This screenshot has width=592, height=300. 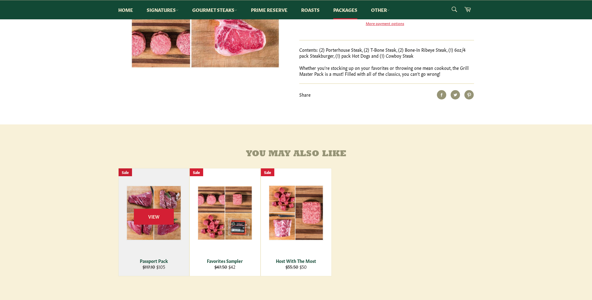 What do you see at coordinates (225, 213) in the screenshot?
I see `img: Favorites Sampler` at bounding box center [225, 213].